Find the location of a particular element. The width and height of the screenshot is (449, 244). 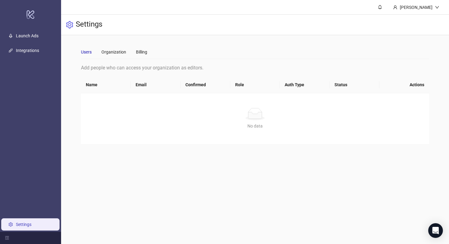

h3: Settings is located at coordinates (89, 25).